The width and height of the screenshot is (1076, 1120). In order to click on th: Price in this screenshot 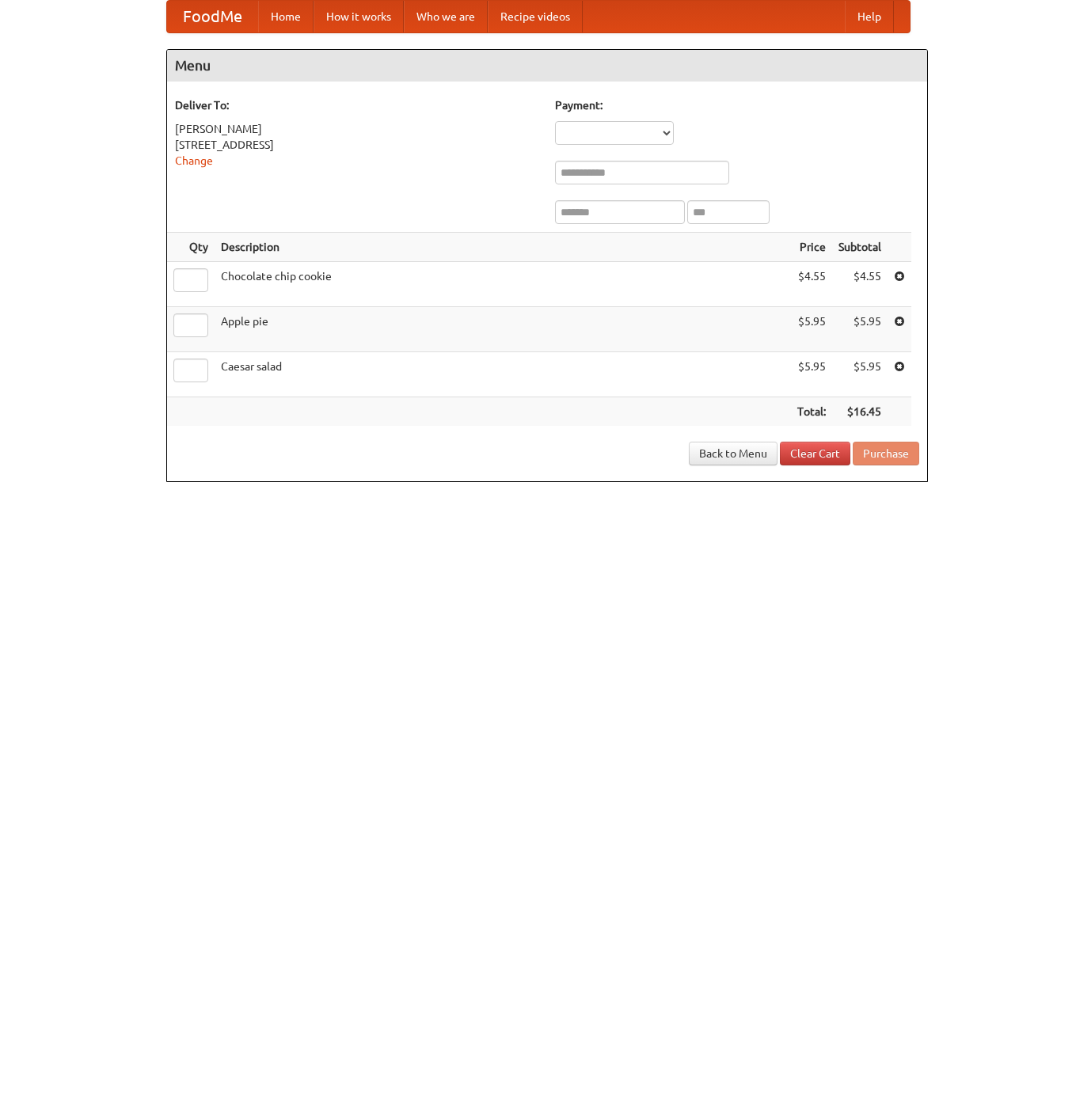, I will do `click(812, 247)`.